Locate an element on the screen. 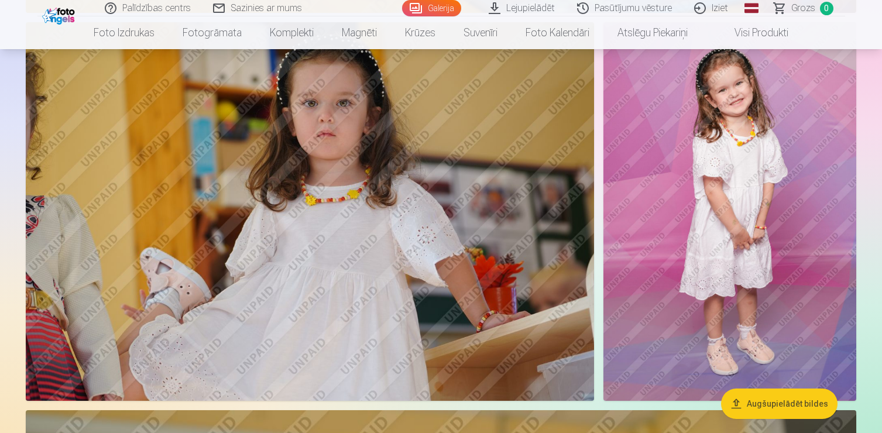 The width and height of the screenshot is (882, 433). a: Foto kalendāri is located at coordinates (557, 33).